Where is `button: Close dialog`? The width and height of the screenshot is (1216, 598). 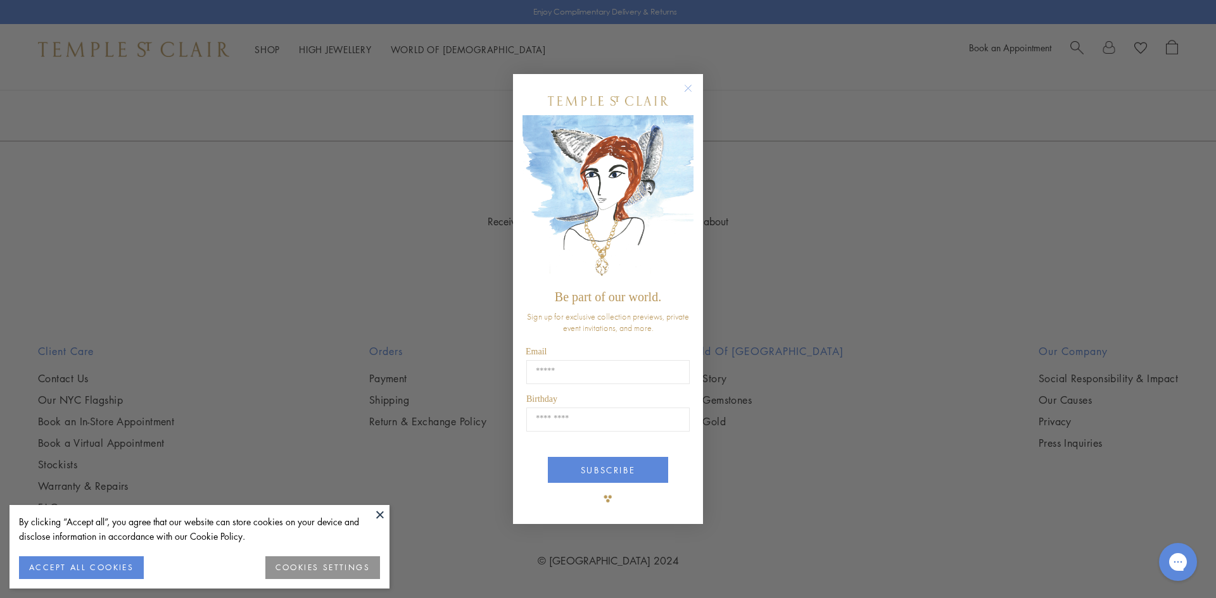 button: Close dialog is located at coordinates (694, 94).